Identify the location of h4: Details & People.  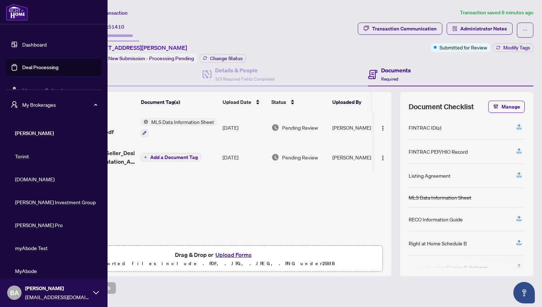
(245, 70).